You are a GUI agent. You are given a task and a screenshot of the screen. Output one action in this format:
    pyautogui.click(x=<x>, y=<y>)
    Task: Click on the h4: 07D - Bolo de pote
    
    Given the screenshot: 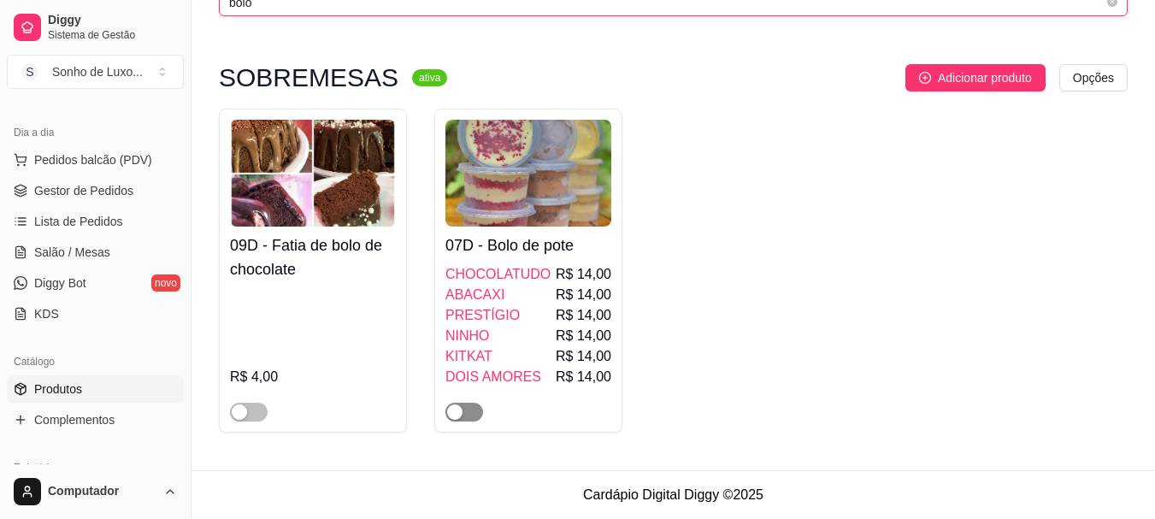 What is the action you would take?
    pyautogui.click(x=529, y=245)
    